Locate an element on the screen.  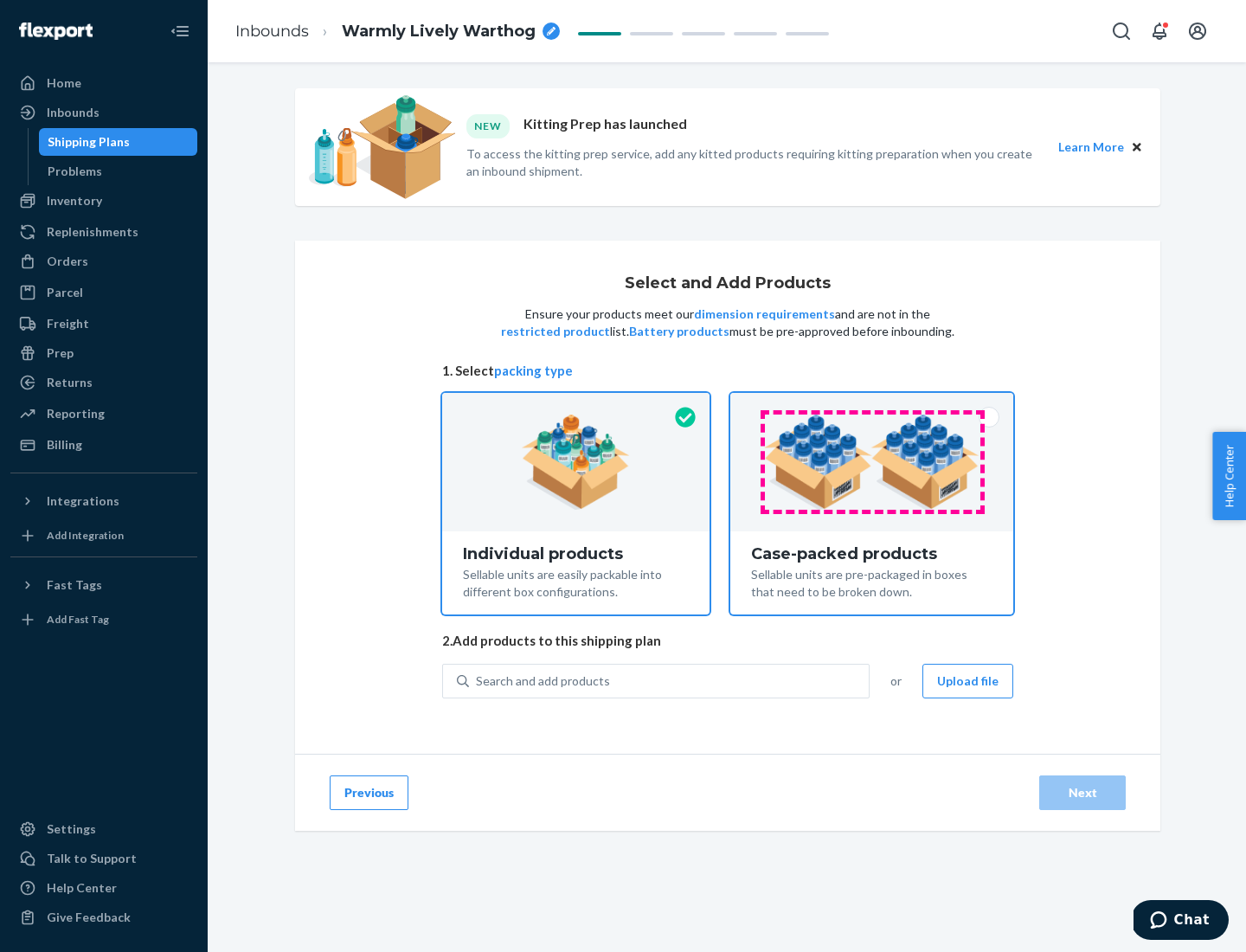
button: Open Search Box is located at coordinates (1121, 31).